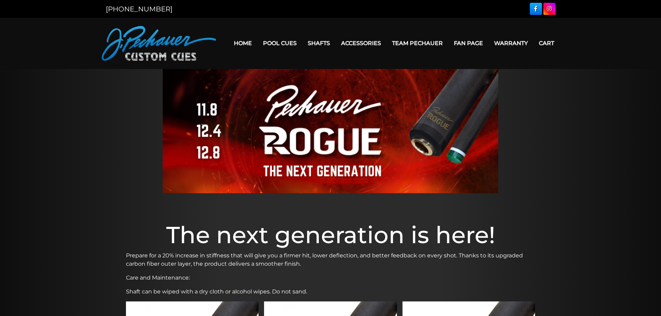 Image resolution: width=661 pixels, height=316 pixels. I want to click on p: Care and Maintenance:, so click(331, 278).